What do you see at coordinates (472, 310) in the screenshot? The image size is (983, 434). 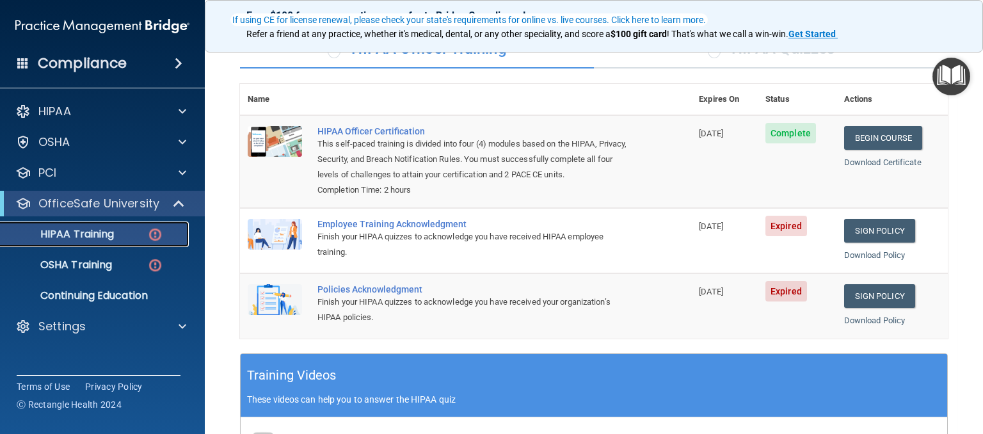 I see `div: Finish your HIPAA quizzes to acknowledge you have received your organization’s HIPAA policies.` at bounding box center [472, 310].